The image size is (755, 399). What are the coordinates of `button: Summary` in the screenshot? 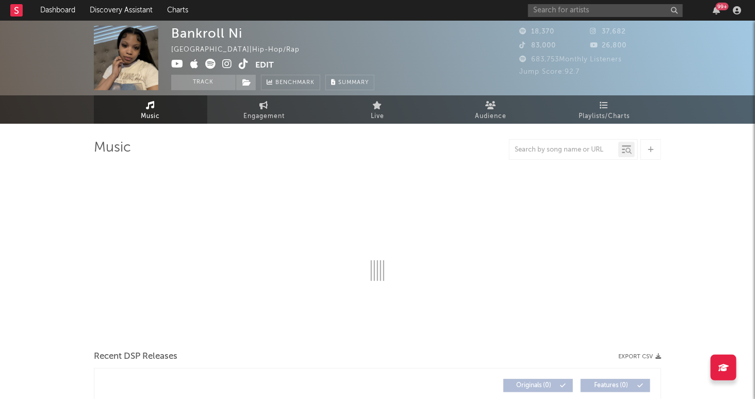 It's located at (350, 82).